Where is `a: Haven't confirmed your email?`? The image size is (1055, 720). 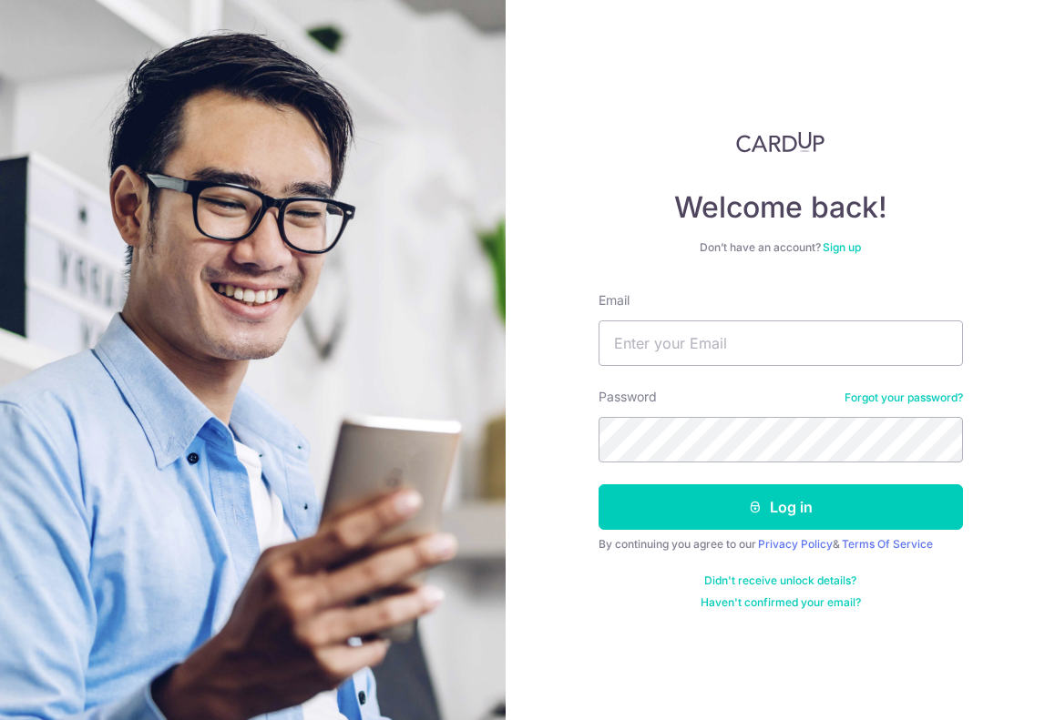
a: Haven't confirmed your email? is located at coordinates (781, 603).